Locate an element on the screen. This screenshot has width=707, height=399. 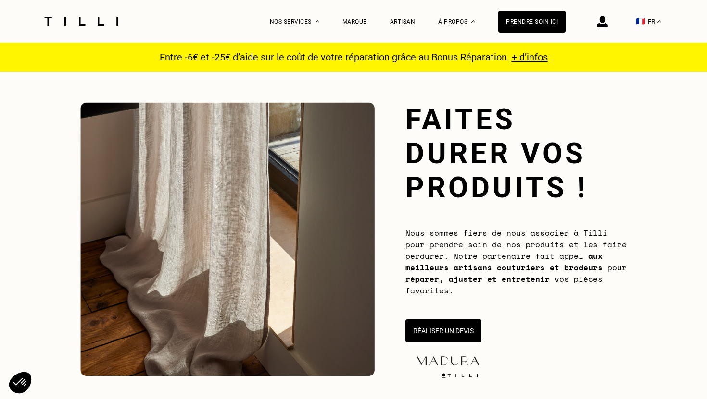
a: Marque is located at coordinates (354, 22).